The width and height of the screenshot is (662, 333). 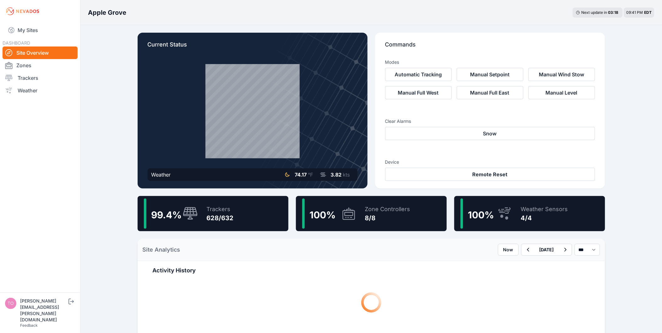 What do you see at coordinates (23, 11) in the screenshot?
I see `img: Nevados` at bounding box center [23, 11].